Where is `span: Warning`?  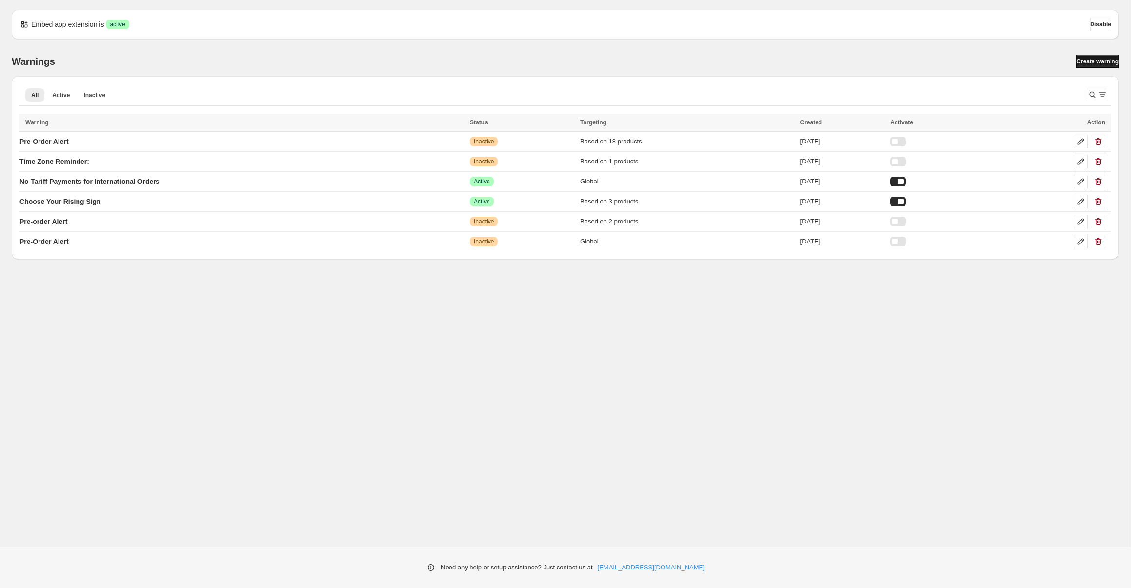
span: Warning is located at coordinates (37, 122).